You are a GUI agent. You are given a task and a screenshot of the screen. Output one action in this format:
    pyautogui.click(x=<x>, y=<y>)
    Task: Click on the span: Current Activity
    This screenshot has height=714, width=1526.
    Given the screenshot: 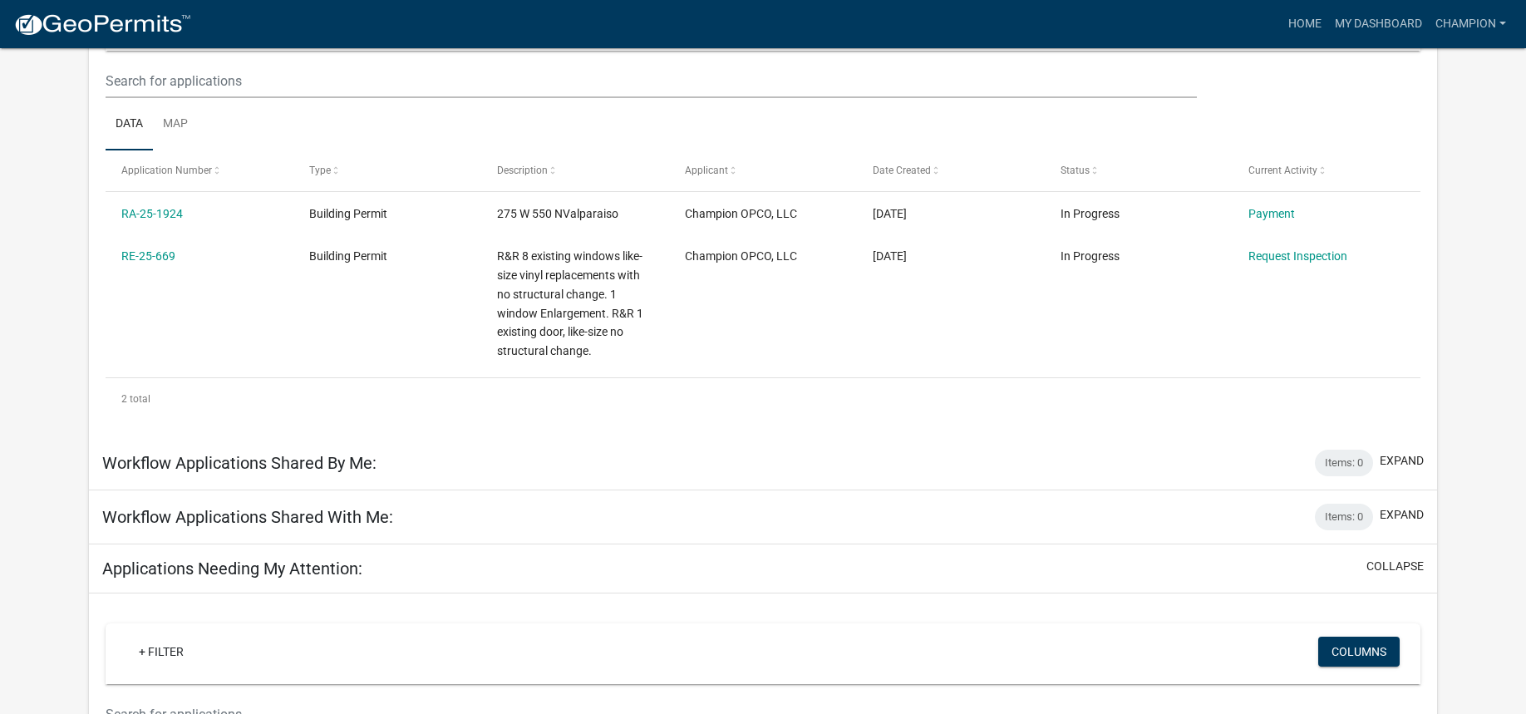 What is the action you would take?
    pyautogui.click(x=1283, y=170)
    